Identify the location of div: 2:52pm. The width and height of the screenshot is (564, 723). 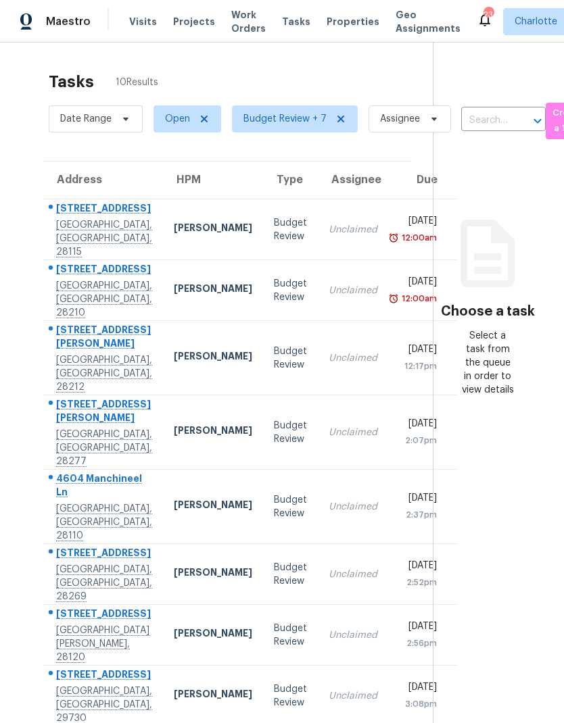
(418, 582).